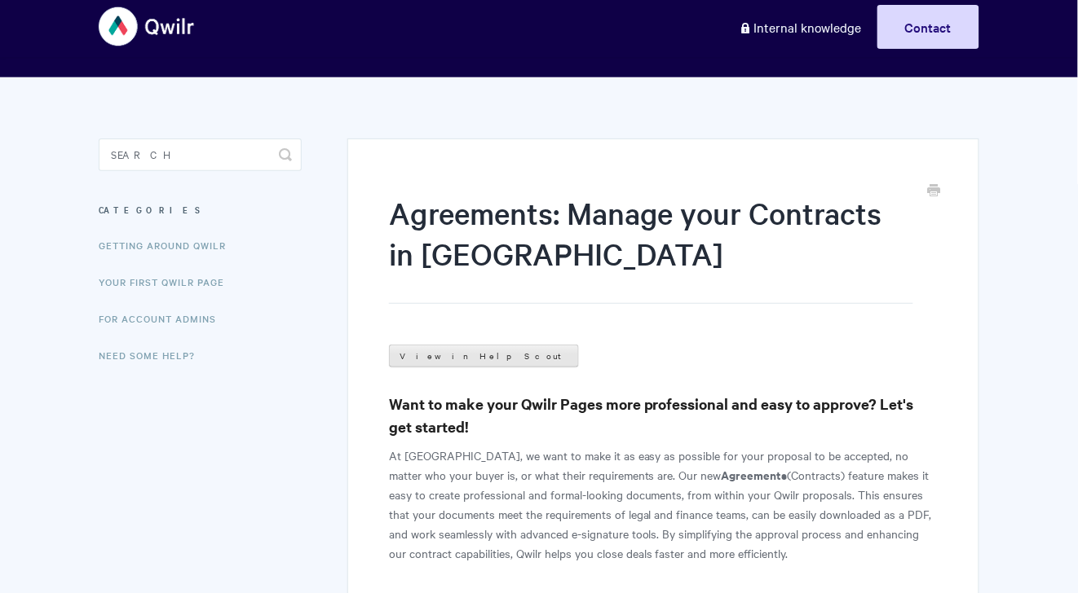 The height and width of the screenshot is (593, 1078). What do you see at coordinates (163, 319) in the screenshot?
I see `a: For Account Admins` at bounding box center [163, 319].